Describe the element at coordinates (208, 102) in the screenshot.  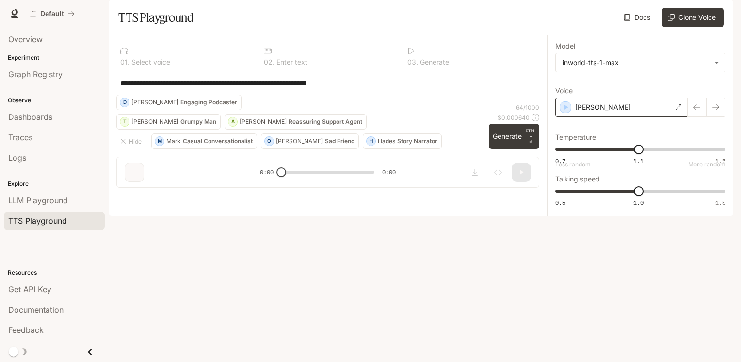
I see `p: Engaging Podcaster` at that location.